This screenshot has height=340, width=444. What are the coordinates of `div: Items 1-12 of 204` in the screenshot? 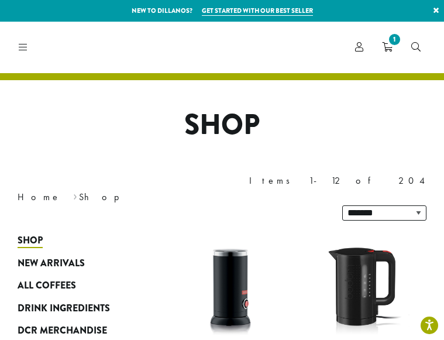 It's located at (337, 181).